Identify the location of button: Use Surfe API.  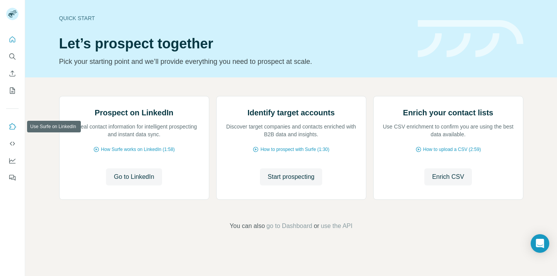
(12, 143).